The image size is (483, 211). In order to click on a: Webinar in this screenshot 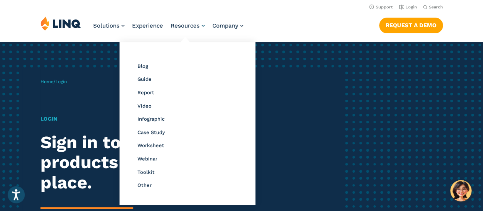, I will do `click(148, 158)`.